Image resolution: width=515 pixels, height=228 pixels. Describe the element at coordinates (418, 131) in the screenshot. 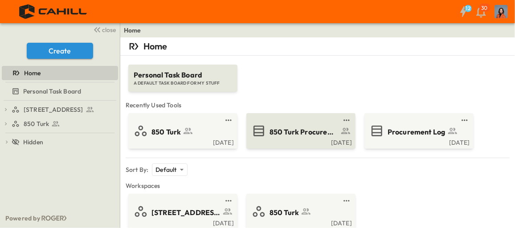

I see `a: Procurement Log` at that location.